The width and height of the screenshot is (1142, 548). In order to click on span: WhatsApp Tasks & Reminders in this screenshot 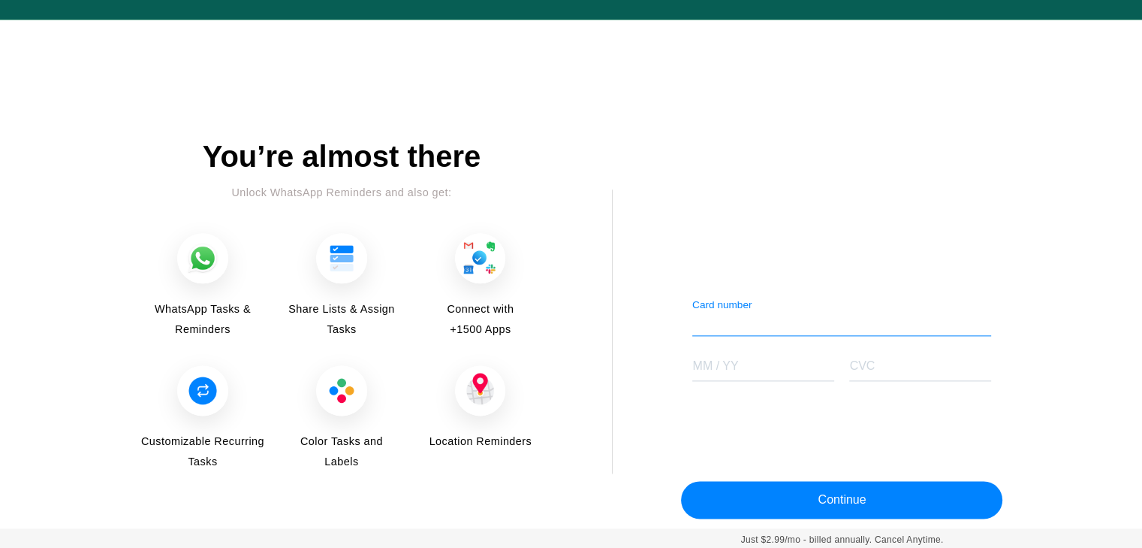, I will do `click(203, 319)`.